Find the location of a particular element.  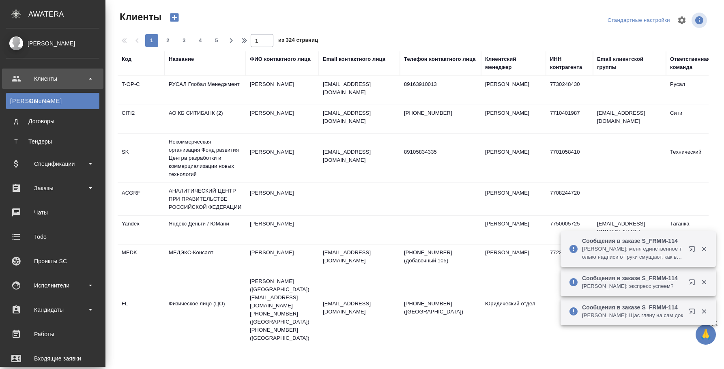

td: T-OP-C is located at coordinates (141, 90).